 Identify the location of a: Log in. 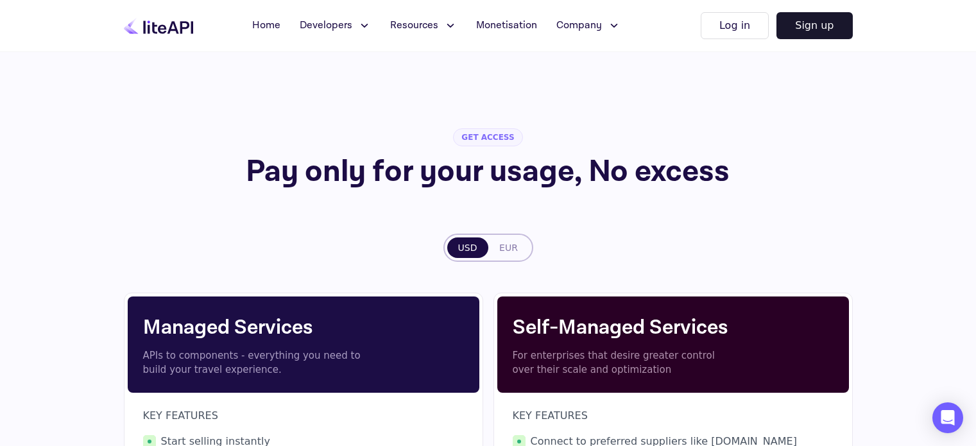
(735, 26).